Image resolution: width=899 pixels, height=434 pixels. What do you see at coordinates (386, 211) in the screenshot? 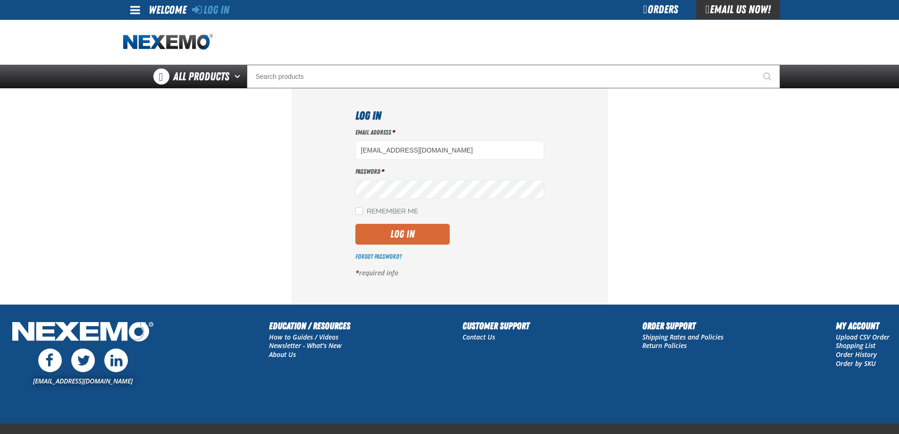
I see `label: Remember Me` at bounding box center [386, 211].